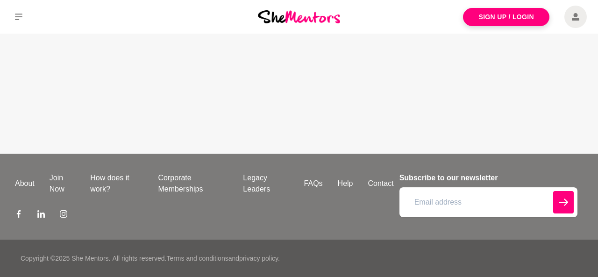 This screenshot has height=277, width=598. I want to click on a: Instagram, so click(64, 216).